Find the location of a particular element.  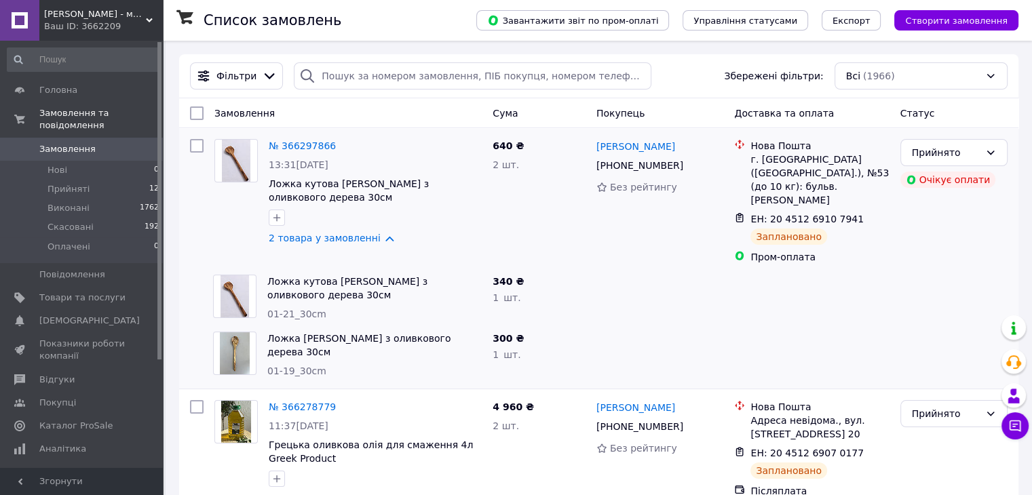

span: 12 is located at coordinates (154, 189).